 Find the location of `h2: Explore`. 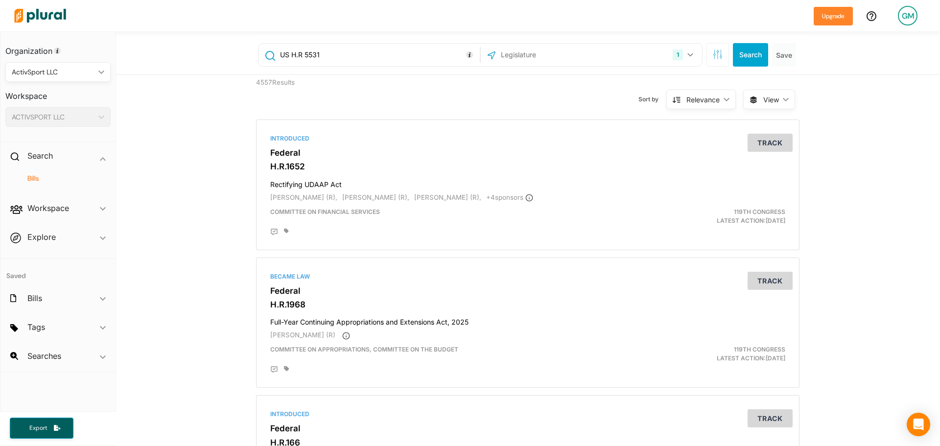

h2: Explore is located at coordinates (42, 237).